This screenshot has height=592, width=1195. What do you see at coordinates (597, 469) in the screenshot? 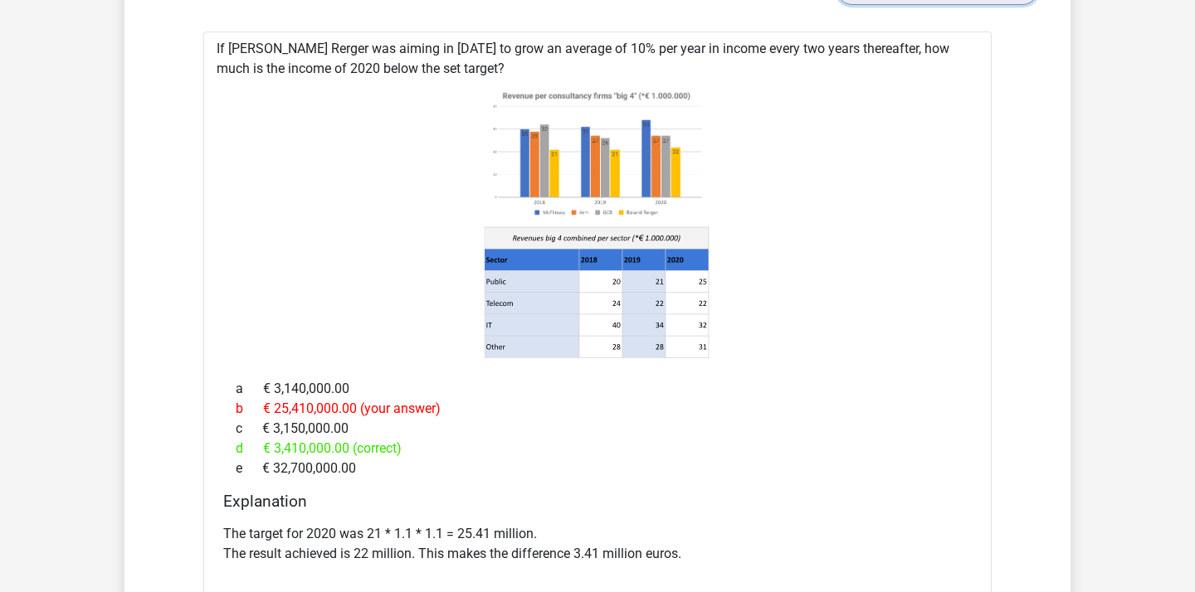
I see `div: € 32,700,000.00` at bounding box center [597, 469].